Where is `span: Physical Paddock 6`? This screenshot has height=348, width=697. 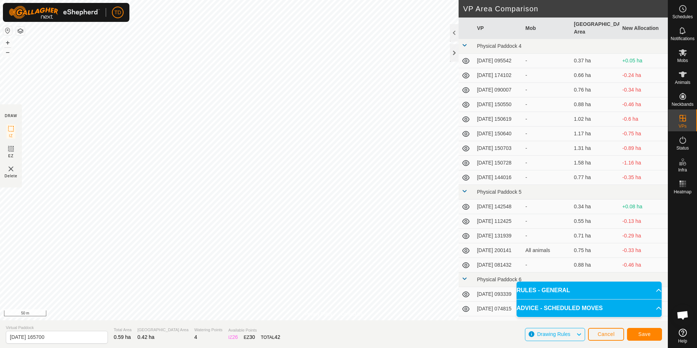
span: Physical Paddock 6 is located at coordinates (499, 279).